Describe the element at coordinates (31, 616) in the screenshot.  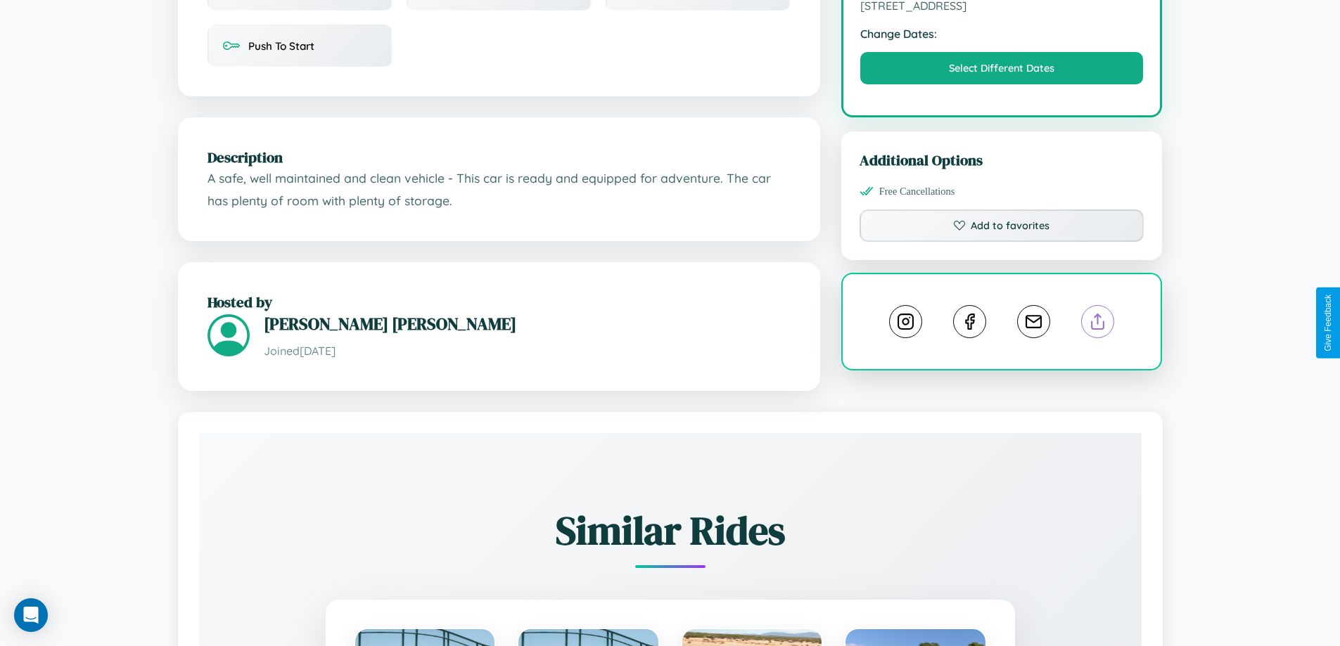
I see `div: Open Intercom Messenger` at that location.